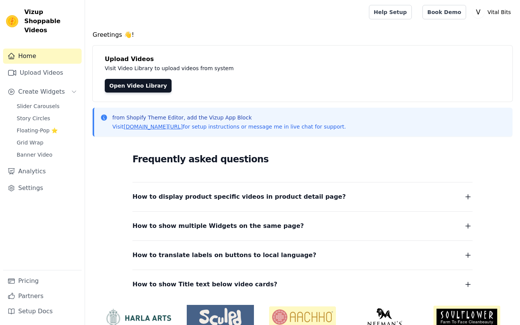 This screenshot has height=325, width=520. I want to click on a: Story Circles, so click(47, 118).